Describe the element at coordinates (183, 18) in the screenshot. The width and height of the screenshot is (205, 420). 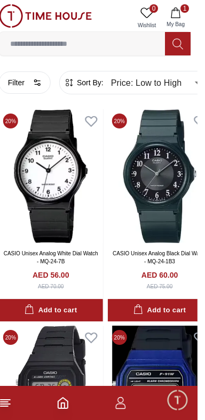
I see `button: 1My Bag` at that location.